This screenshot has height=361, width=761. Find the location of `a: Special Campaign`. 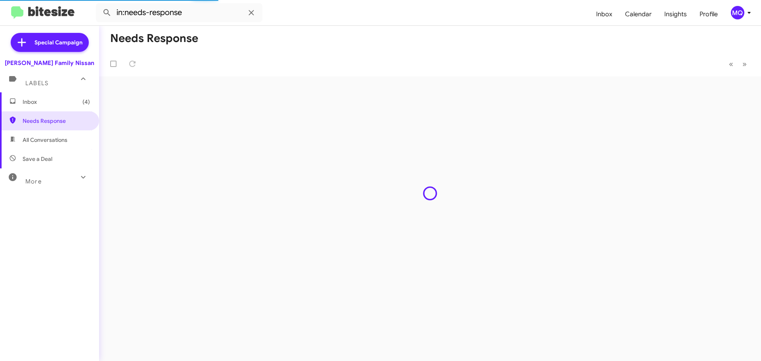

a: Special Campaign is located at coordinates (50, 42).